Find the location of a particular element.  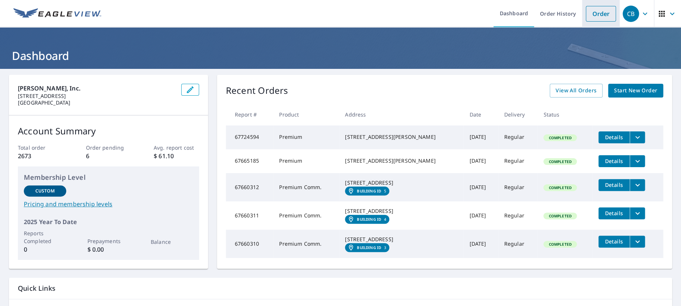

a: Building ID5 is located at coordinates (367, 191).